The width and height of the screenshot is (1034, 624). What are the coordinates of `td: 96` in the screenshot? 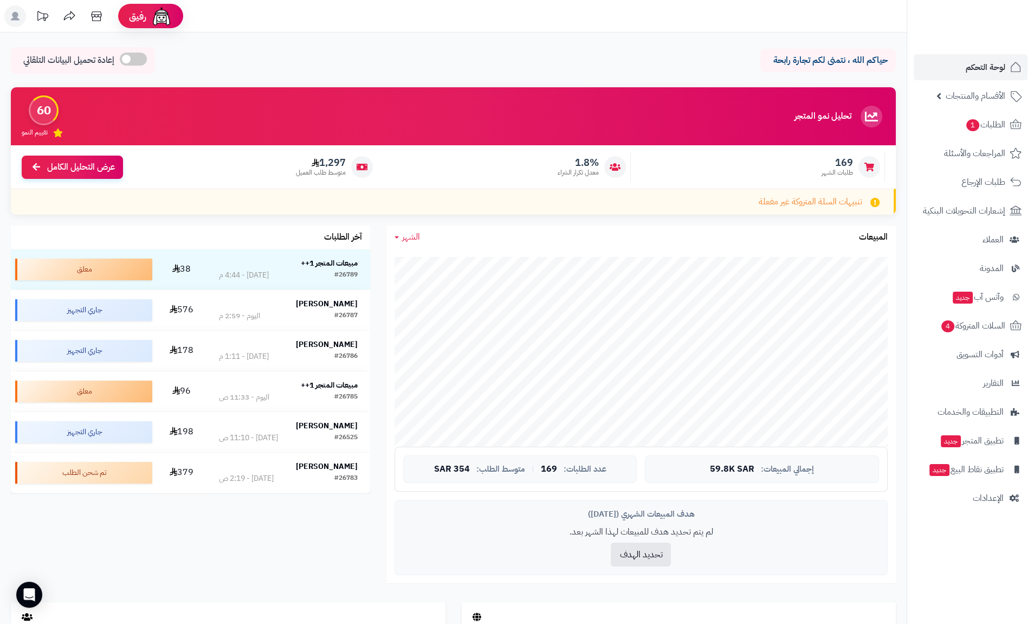 It's located at (181, 391).